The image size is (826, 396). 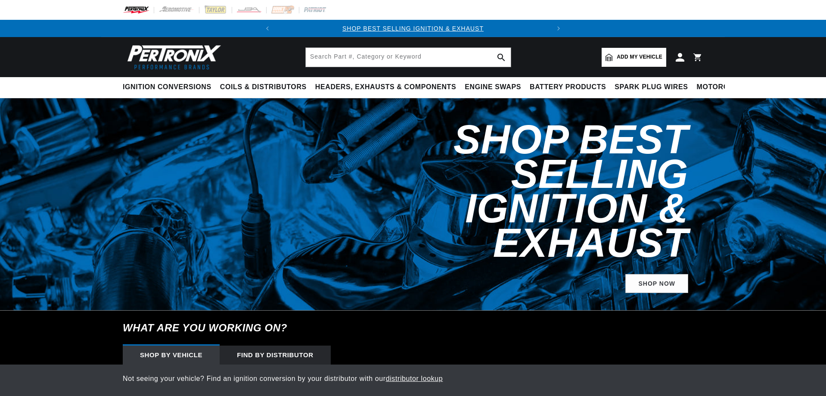 I want to click on span: Headers, Exhausts & Components, so click(x=385, y=87).